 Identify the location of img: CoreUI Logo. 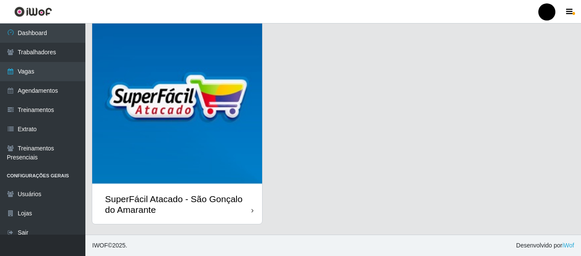
(33, 12).